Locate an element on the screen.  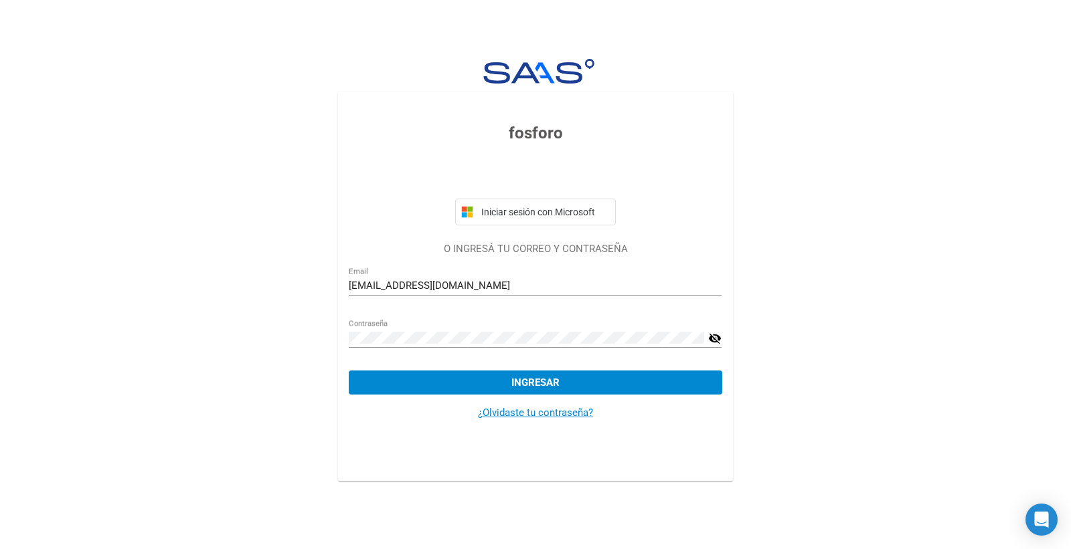
span: Iniciar sesión con Microsoft is located at coordinates (544, 212).